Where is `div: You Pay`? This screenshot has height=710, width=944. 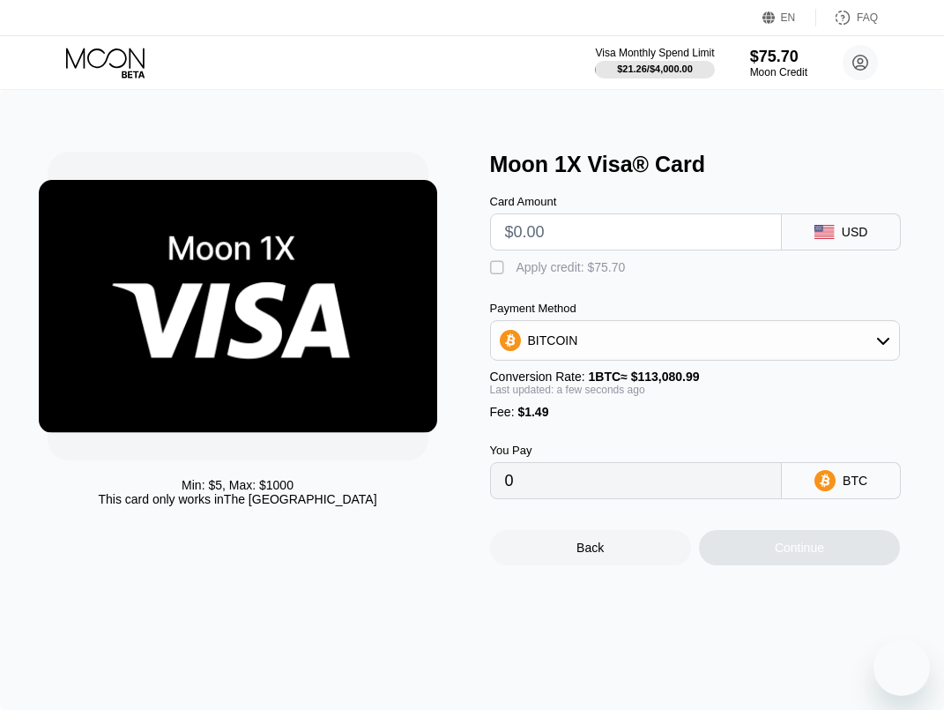
div: You Pay is located at coordinates (637, 450).